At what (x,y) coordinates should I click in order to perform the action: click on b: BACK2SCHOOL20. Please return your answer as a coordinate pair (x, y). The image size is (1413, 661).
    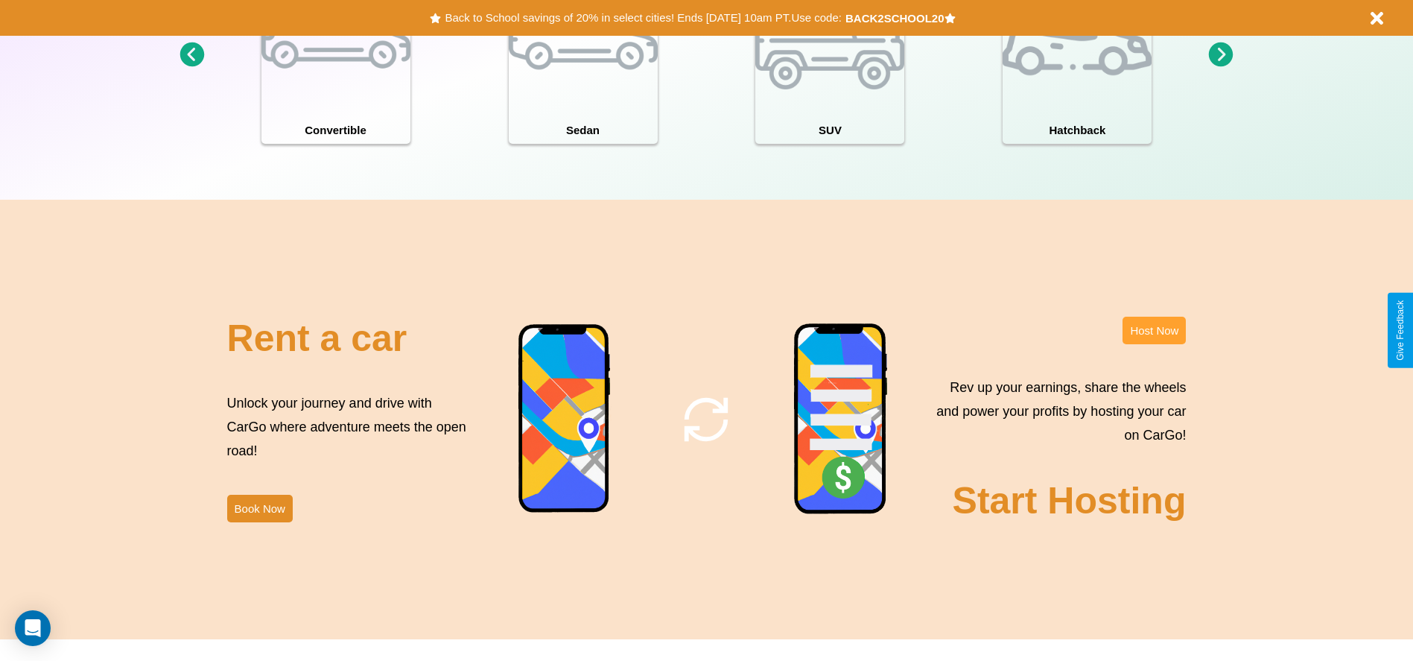
    Looking at the image, I should click on (895, 18).